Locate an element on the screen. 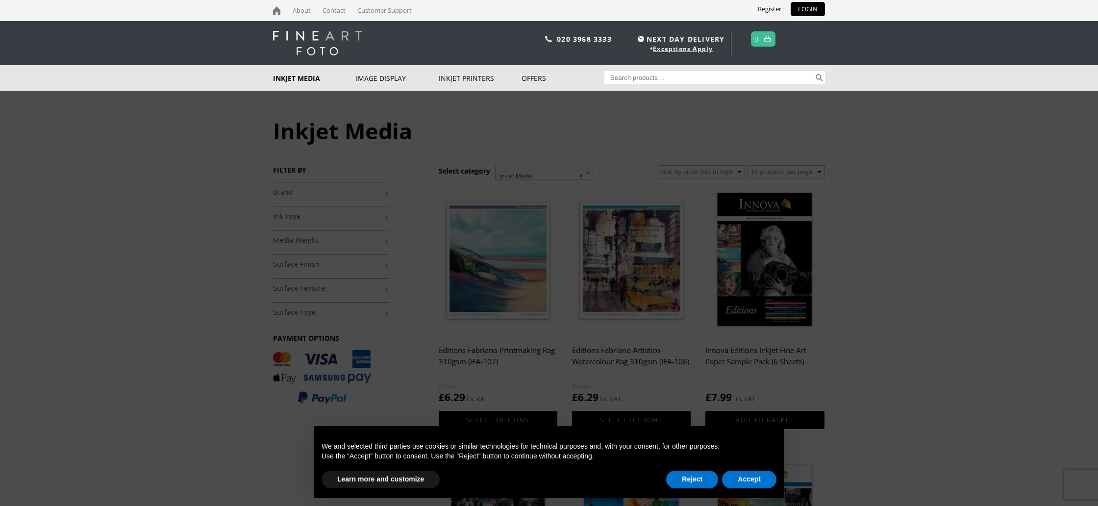 This screenshot has width=1098, height=506. button: Search is located at coordinates (819, 77).